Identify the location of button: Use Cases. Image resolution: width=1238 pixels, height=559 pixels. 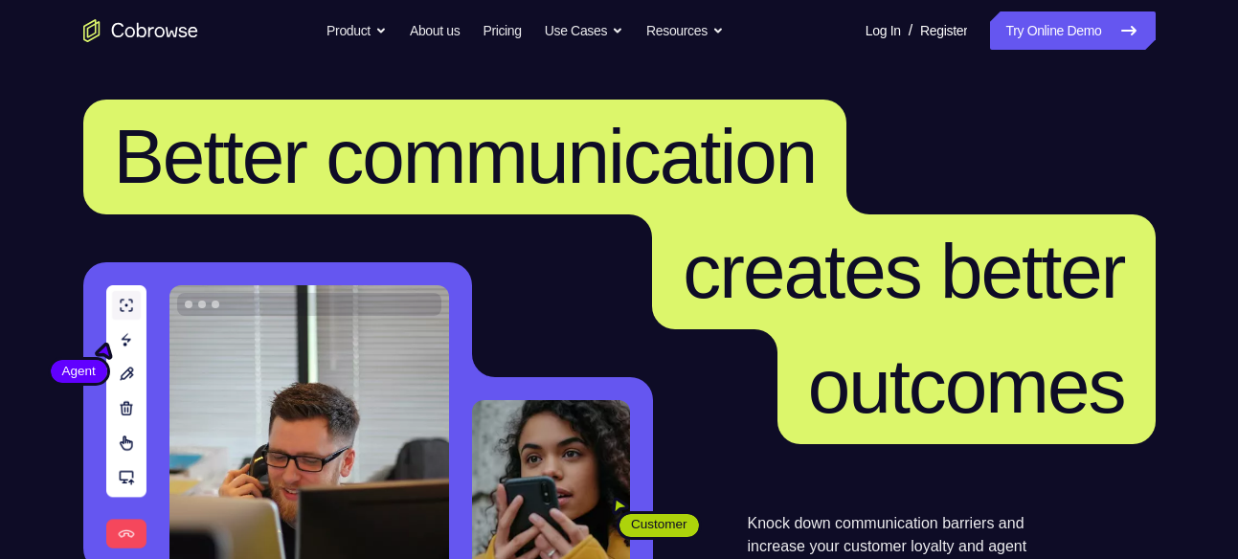
(584, 31).